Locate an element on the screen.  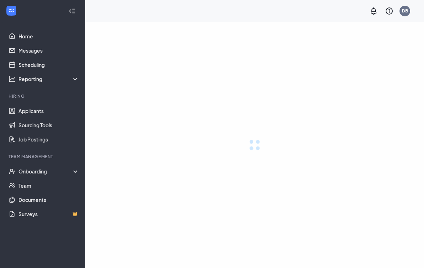
a: SurveysCrown is located at coordinates (49, 214).